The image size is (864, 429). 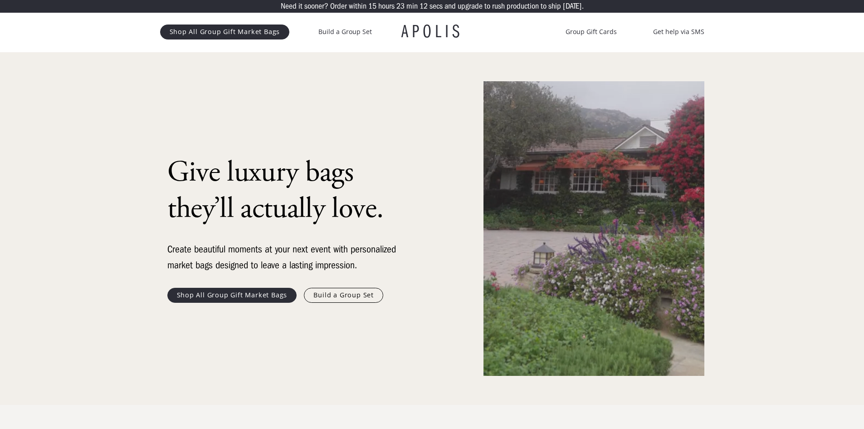 What do you see at coordinates (386, 6) in the screenshot?
I see `p: hours` at bounding box center [386, 6].